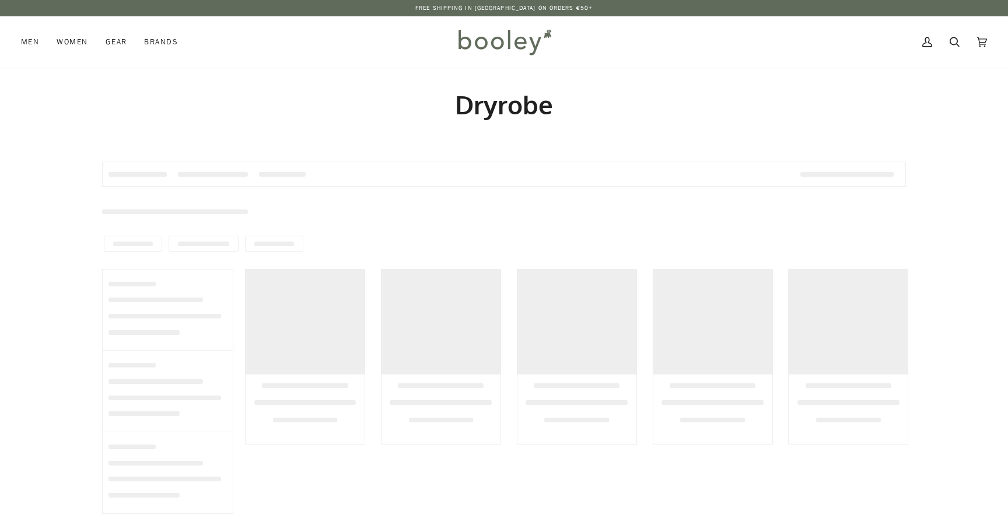 The width and height of the screenshot is (1008, 532). Describe the element at coordinates (72, 42) in the screenshot. I see `div: Women` at that location.